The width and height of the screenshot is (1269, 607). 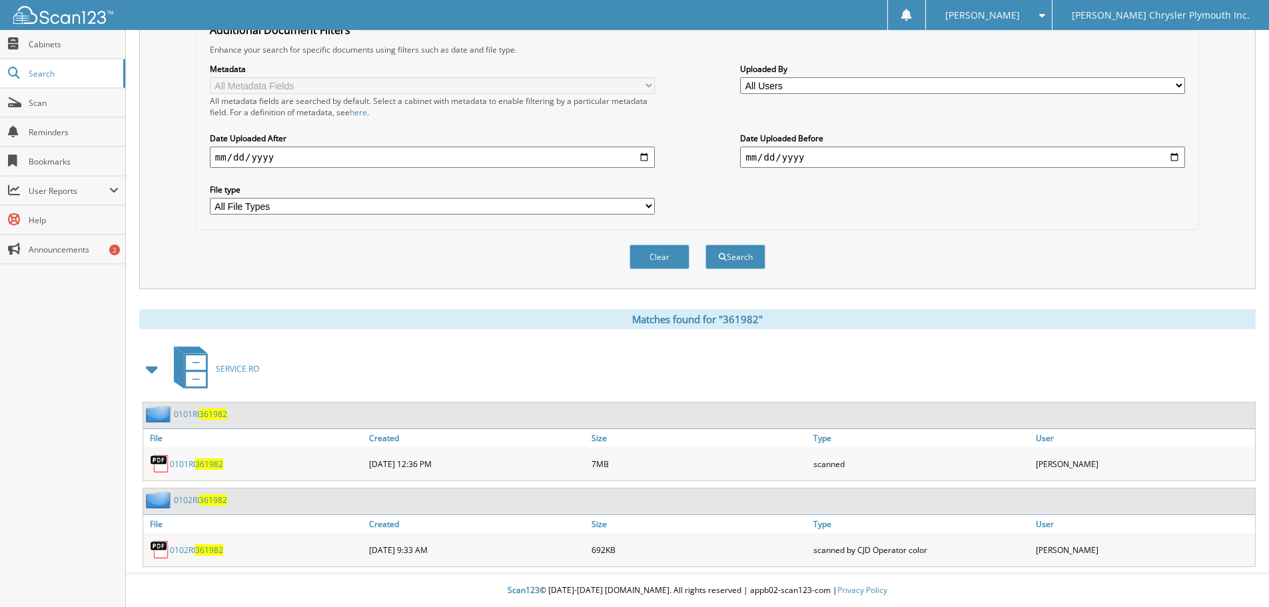 What do you see at coordinates (921, 550) in the screenshot?
I see `div: scanned by CJD Operator color` at bounding box center [921, 550].